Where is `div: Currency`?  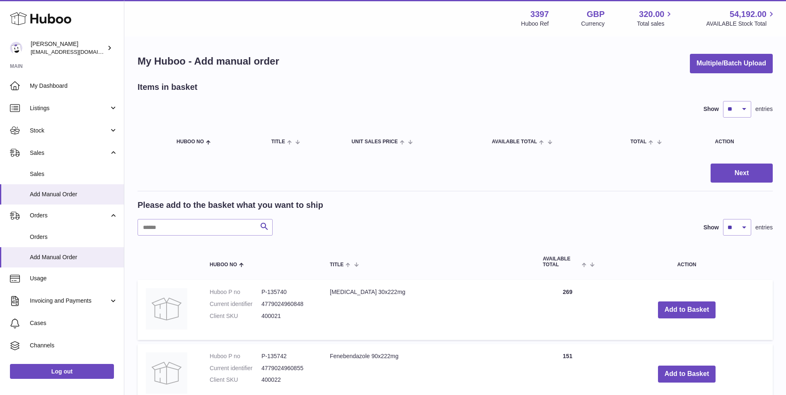 div: Currency is located at coordinates (593, 24).